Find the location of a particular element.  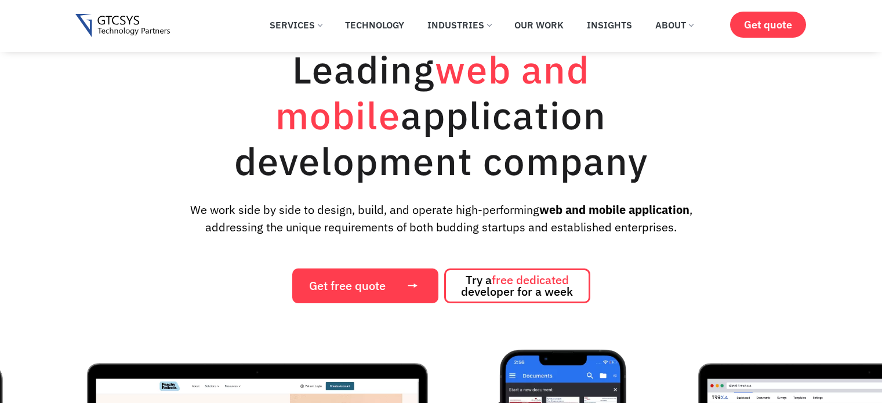

h1: Leading application development company is located at coordinates (441, 115).